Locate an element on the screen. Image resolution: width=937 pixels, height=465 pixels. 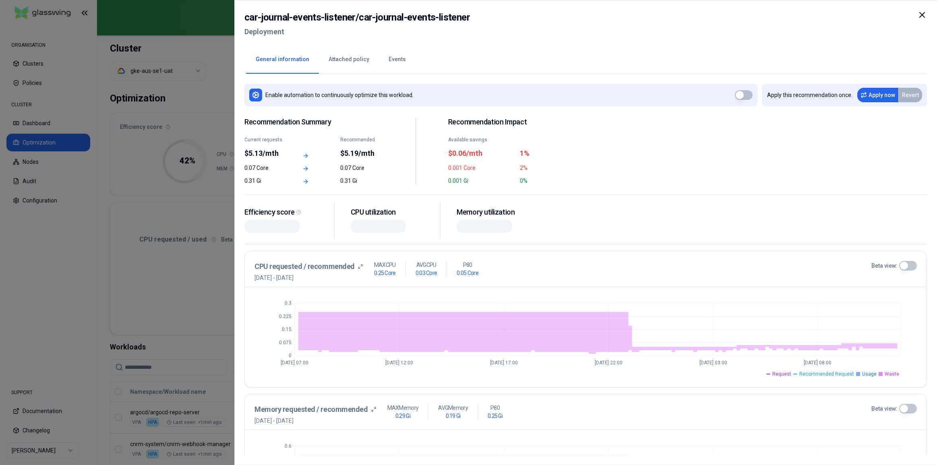
button: Events is located at coordinates (397, 60).